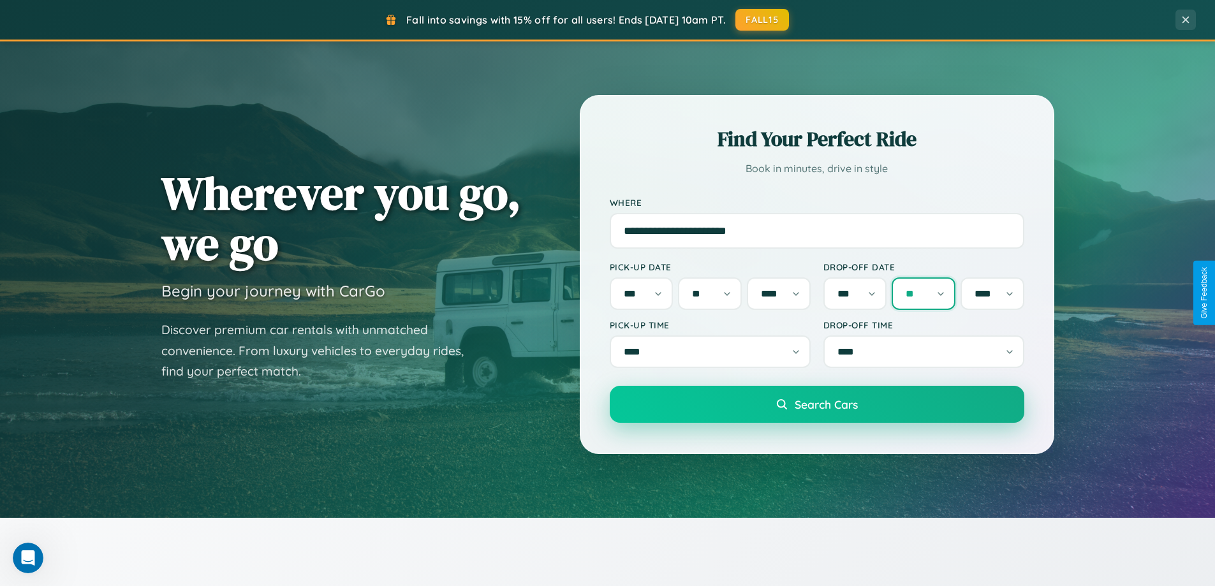 The height and width of the screenshot is (586, 1215). I want to click on h3: Begin your journey with CarGo, so click(273, 291).